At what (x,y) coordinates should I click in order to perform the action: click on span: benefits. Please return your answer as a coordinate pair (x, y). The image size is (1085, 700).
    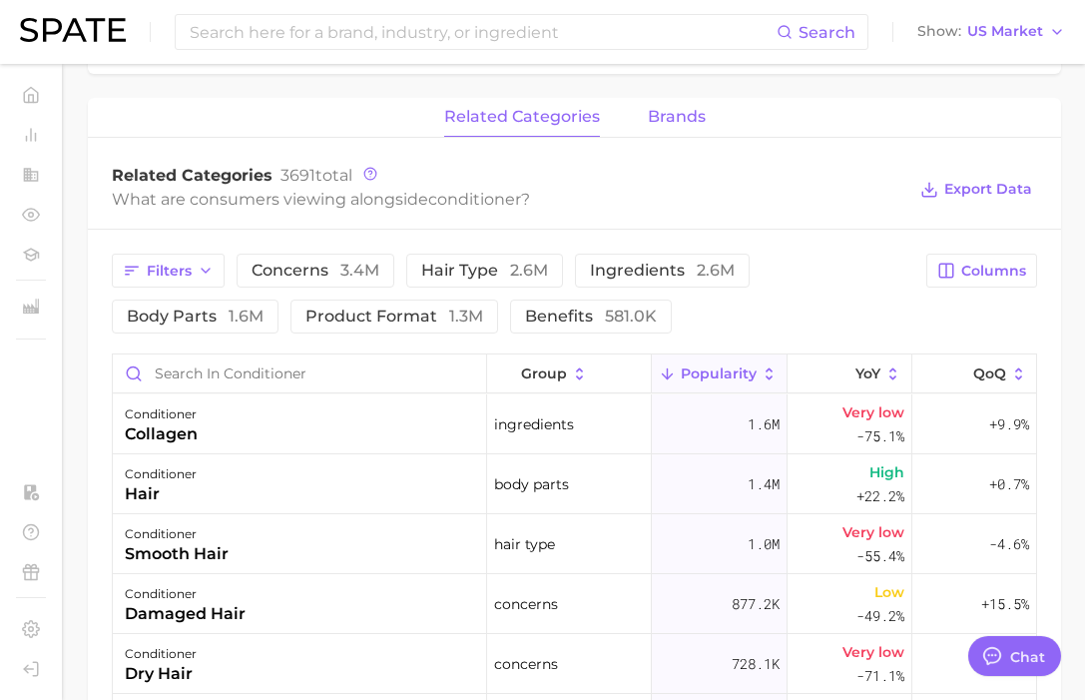
    Looking at the image, I should click on (591, 316).